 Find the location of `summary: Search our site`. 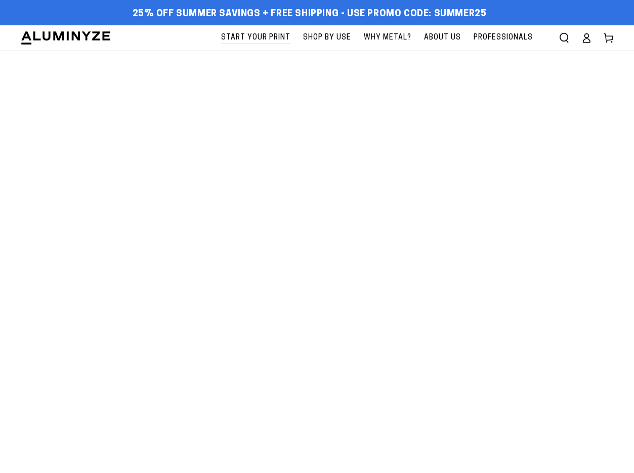

summary: Search our site is located at coordinates (564, 38).